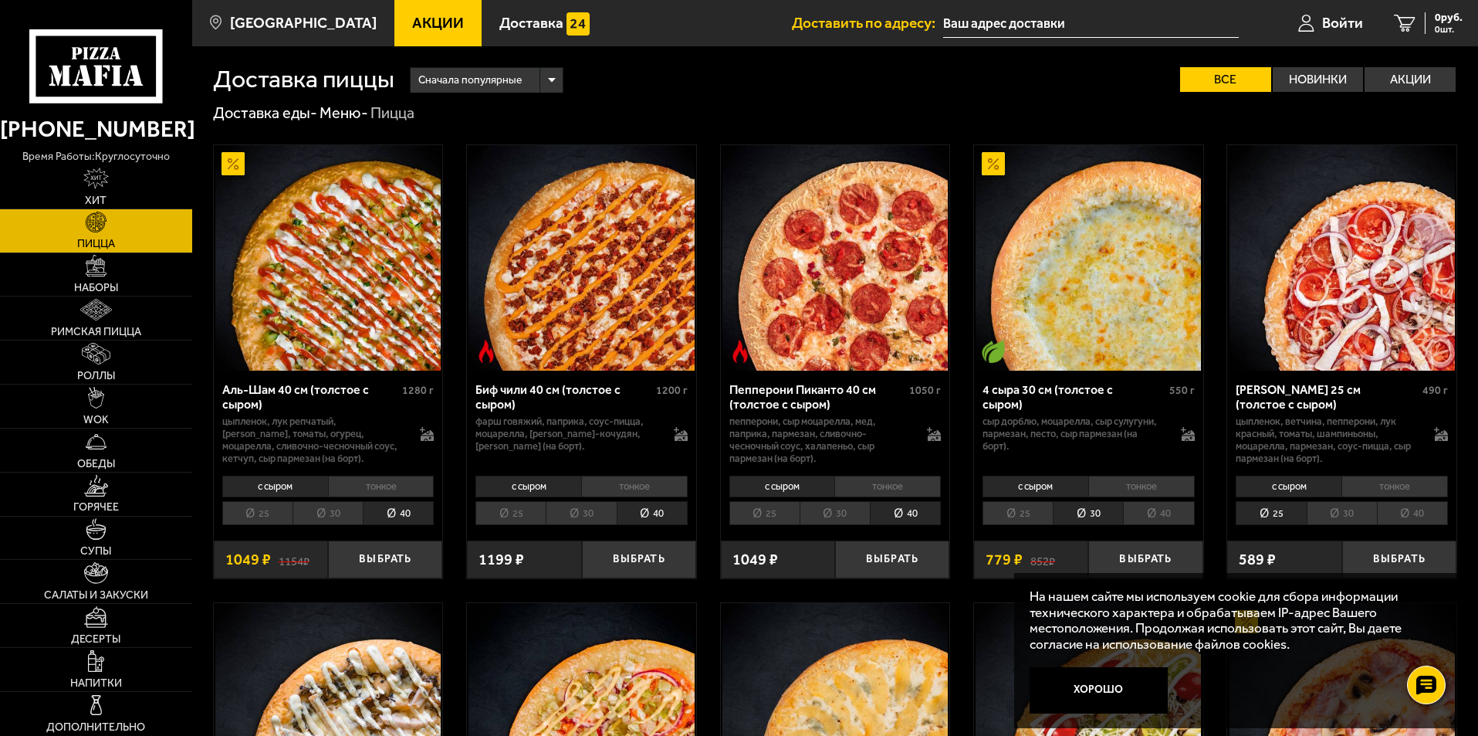 The height and width of the screenshot is (736, 1478). What do you see at coordinates (1319, 80) in the screenshot?
I see `label: Новинки` at bounding box center [1319, 80].